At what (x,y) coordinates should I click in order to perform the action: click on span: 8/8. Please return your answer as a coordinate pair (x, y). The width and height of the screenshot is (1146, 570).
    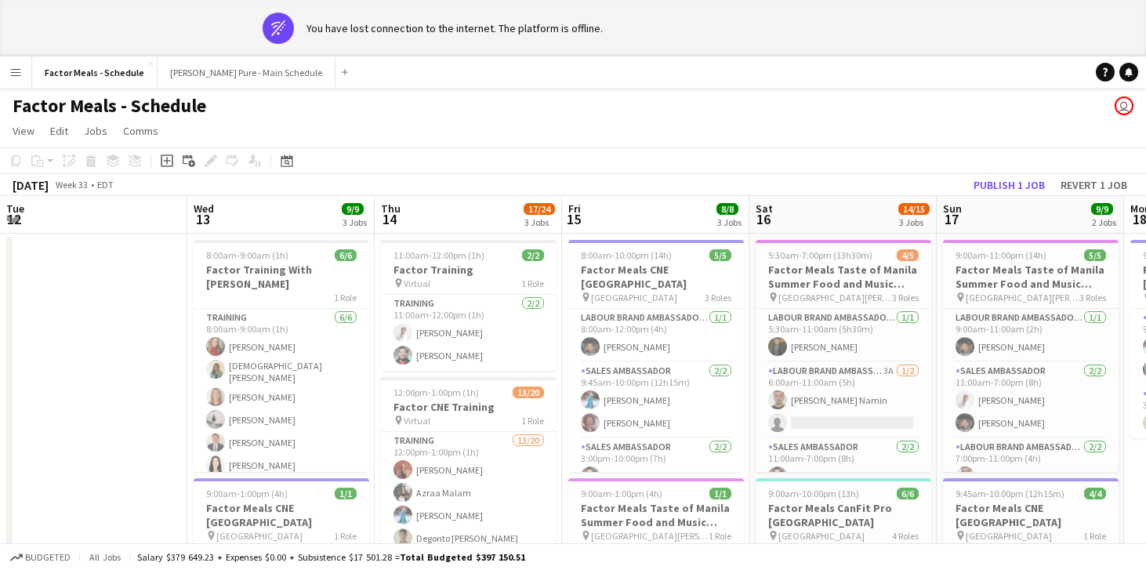
    Looking at the image, I should click on (727, 208).